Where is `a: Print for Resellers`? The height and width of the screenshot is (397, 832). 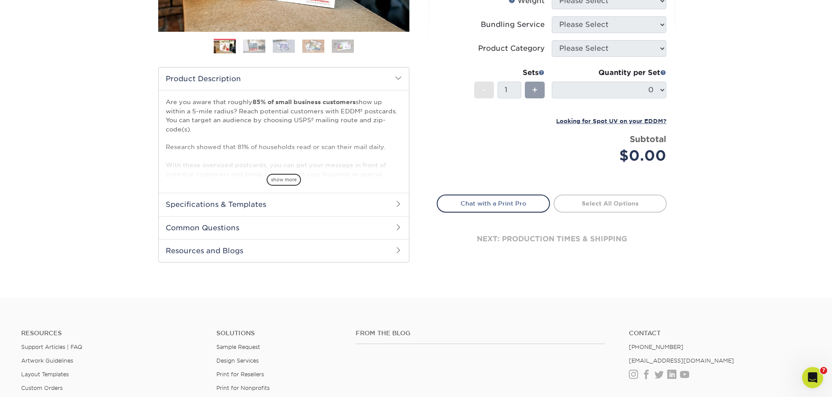 a: Print for Resellers is located at coordinates (240, 374).